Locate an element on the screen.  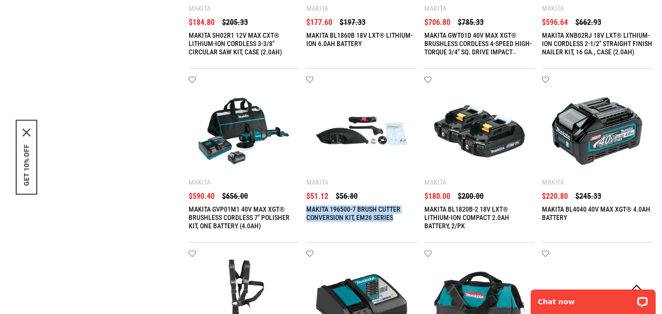
span: $706.80 is located at coordinates (437, 23).